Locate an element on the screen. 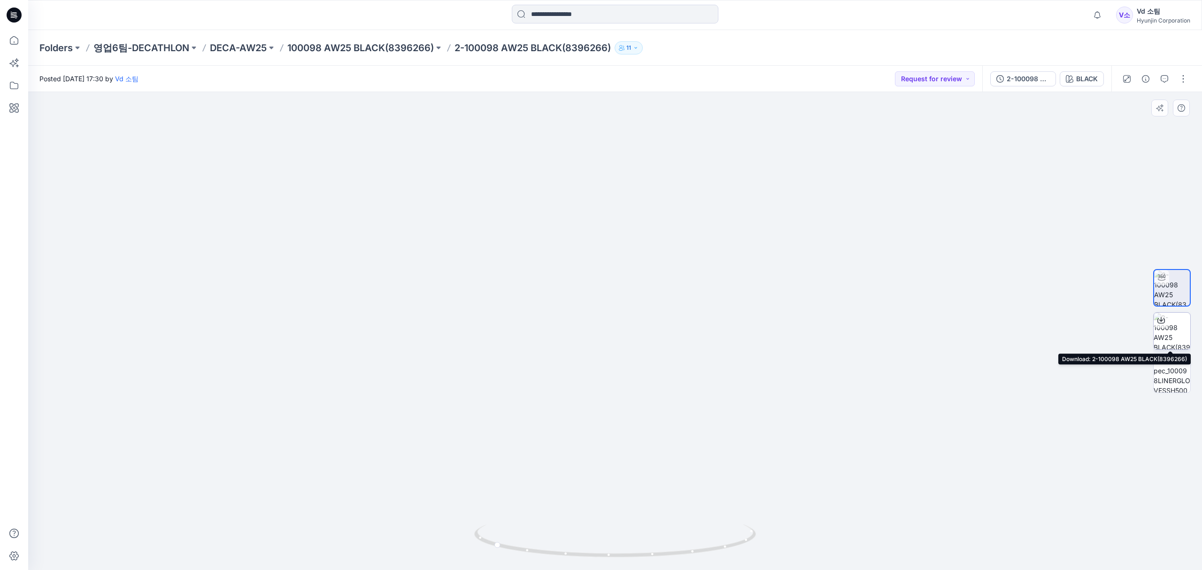 The width and height of the screenshot is (1202, 570). div: BLACK is located at coordinates (1087, 79).